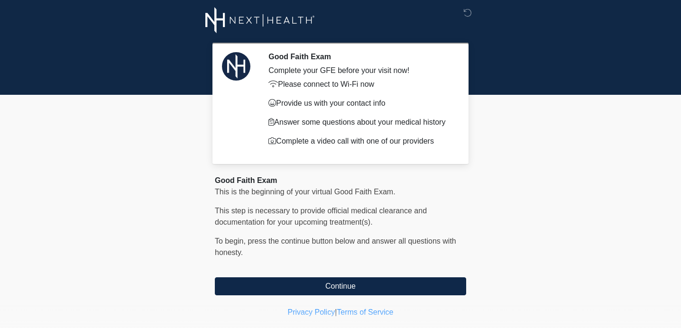  I want to click on h2: Good Faith Exam, so click(360, 56).